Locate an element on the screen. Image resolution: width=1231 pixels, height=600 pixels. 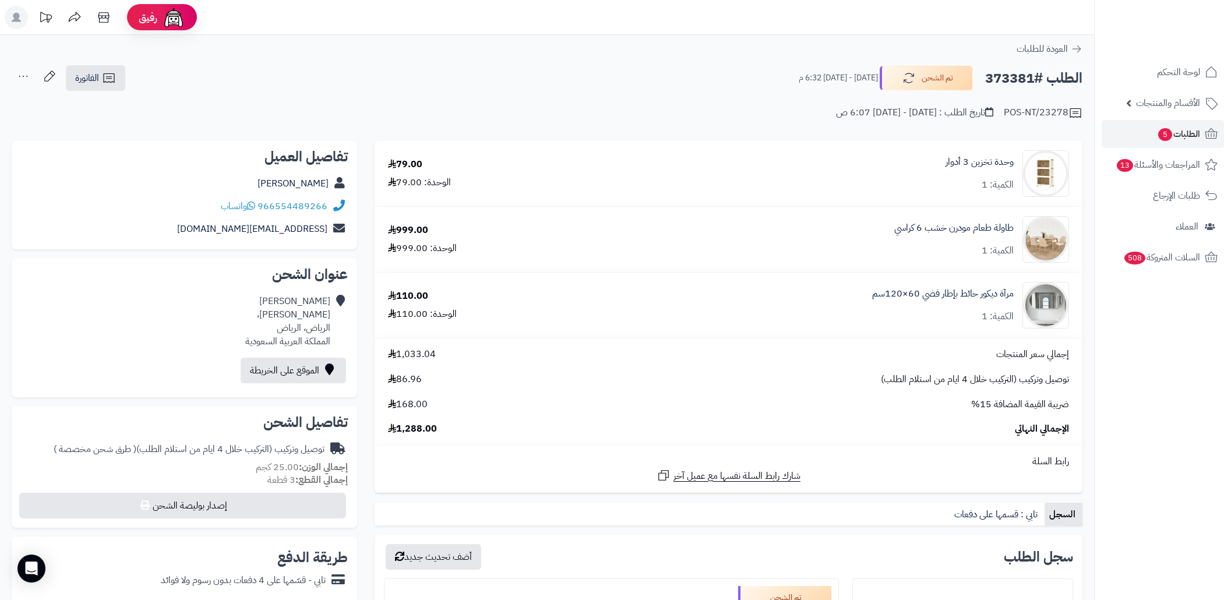
h2: الطلب #373381 is located at coordinates (1034, 78).